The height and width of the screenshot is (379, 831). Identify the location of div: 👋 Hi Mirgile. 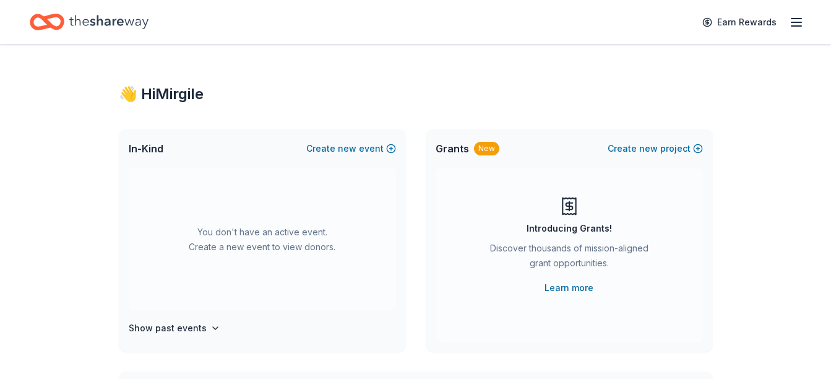
(416, 94).